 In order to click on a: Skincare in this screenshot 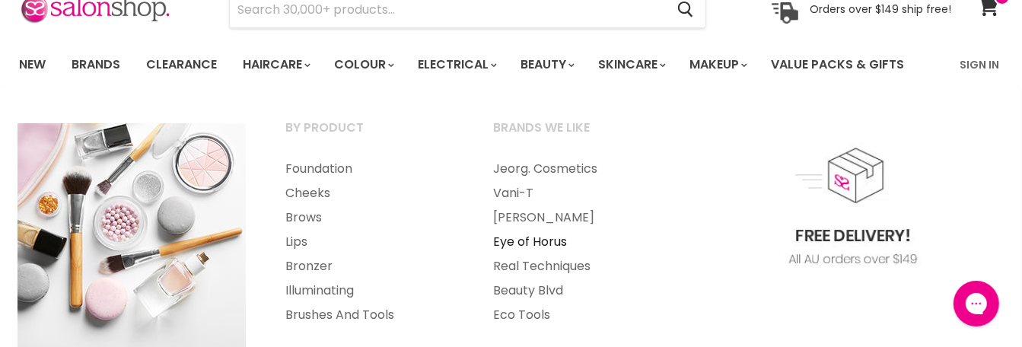, I will do `click(631, 65)`.